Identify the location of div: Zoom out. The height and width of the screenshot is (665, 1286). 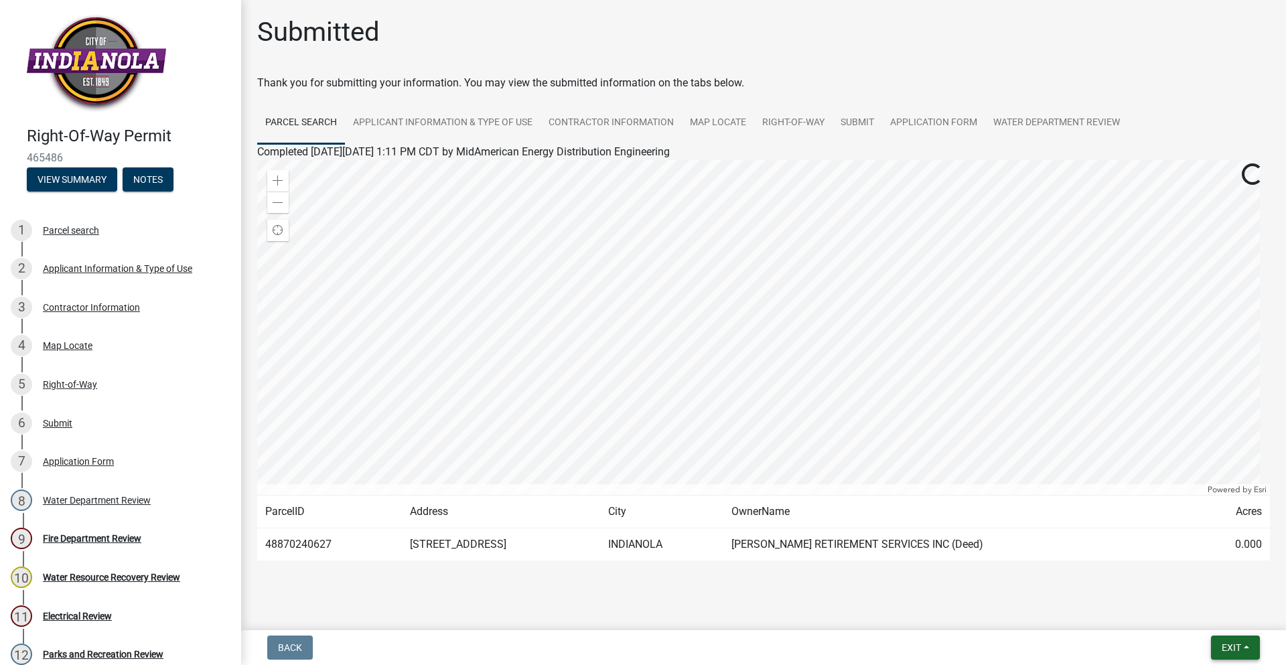
(278, 202).